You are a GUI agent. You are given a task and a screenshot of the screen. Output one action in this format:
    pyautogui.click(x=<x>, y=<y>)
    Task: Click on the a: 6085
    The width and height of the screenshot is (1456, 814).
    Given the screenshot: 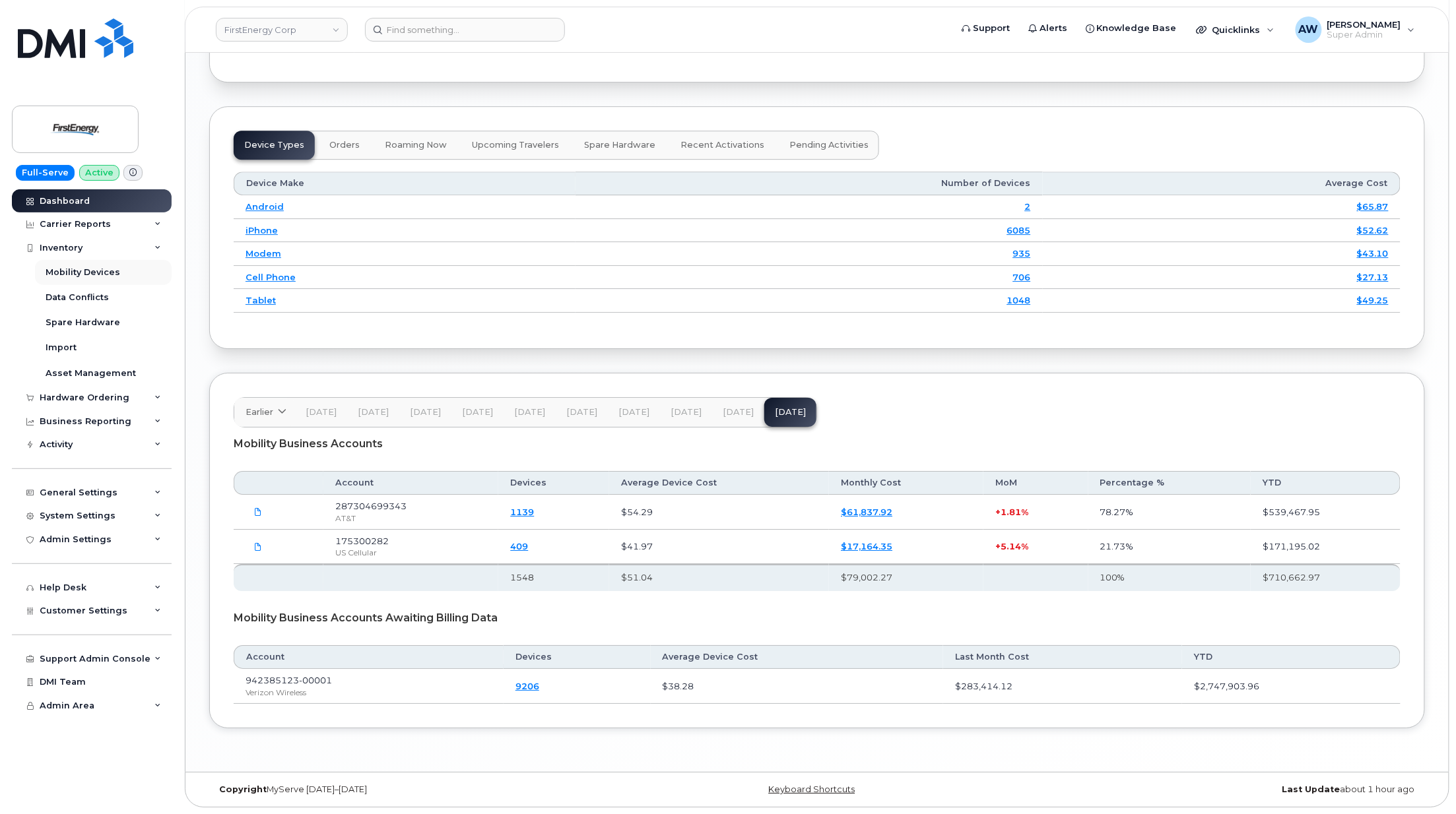 What is the action you would take?
    pyautogui.click(x=1019, y=230)
    